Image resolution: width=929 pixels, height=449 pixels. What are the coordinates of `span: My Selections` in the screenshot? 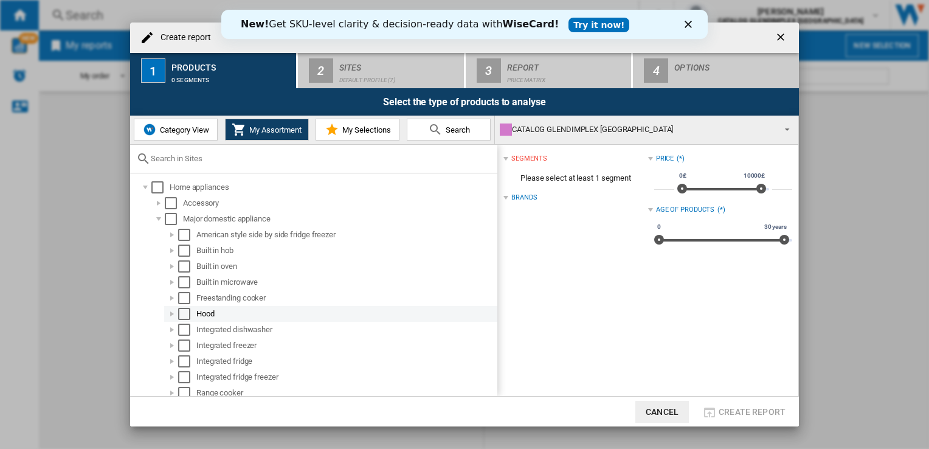 It's located at (365, 130).